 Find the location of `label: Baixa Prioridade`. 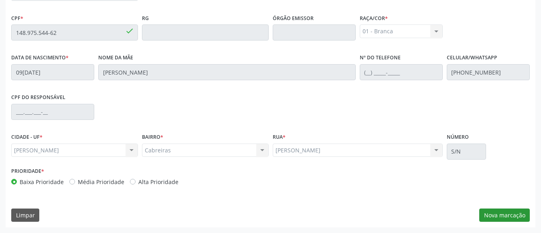

label: Baixa Prioridade is located at coordinates (42, 182).